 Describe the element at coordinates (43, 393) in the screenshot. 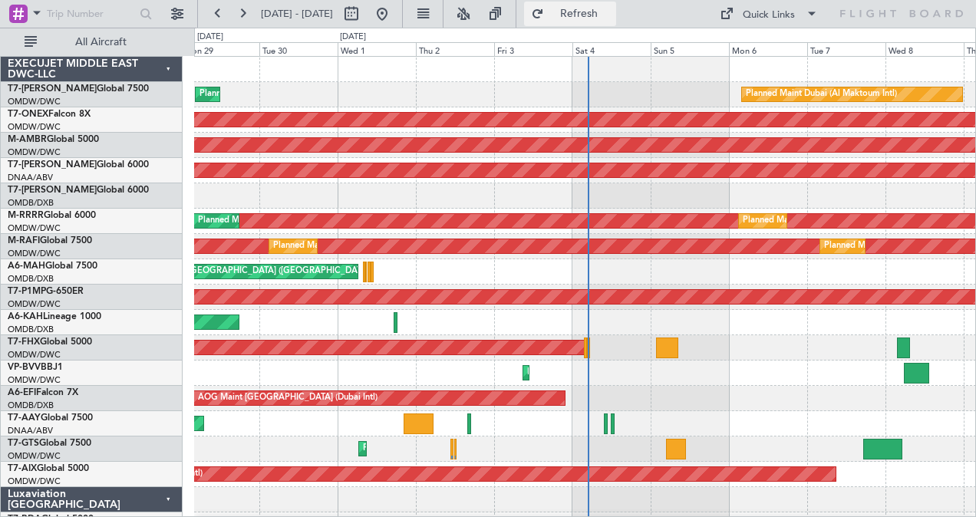

I see `a: A6-EFIFalcon 7X` at that location.